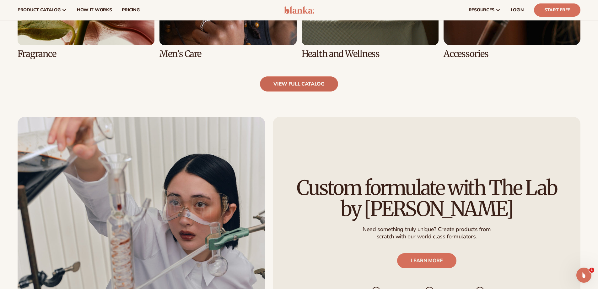 Image resolution: width=598 pixels, height=289 pixels. I want to click on a: LEARN MORE, so click(426, 260).